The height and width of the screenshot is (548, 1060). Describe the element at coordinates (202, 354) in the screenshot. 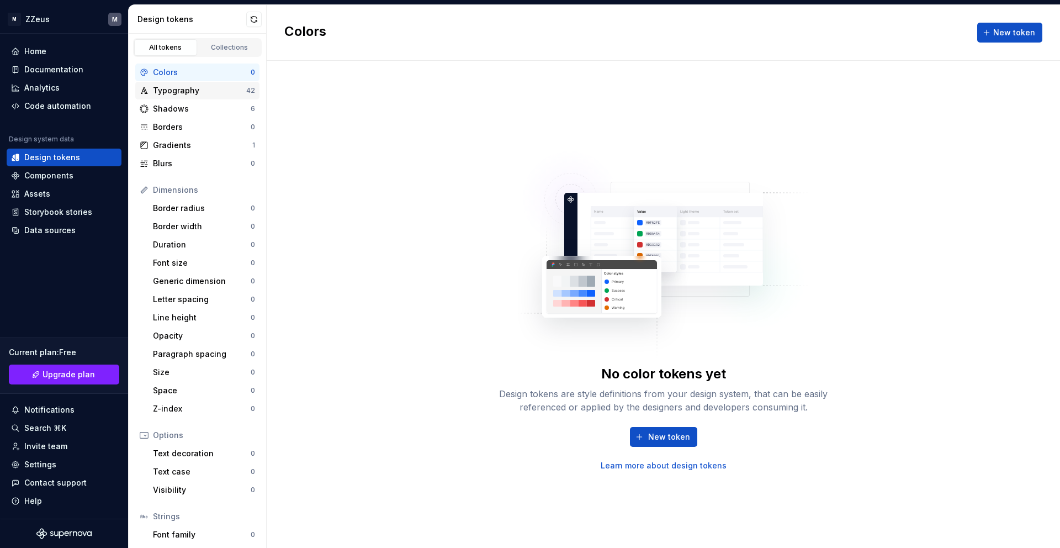

I see `div: Paragraph spacing` at that location.